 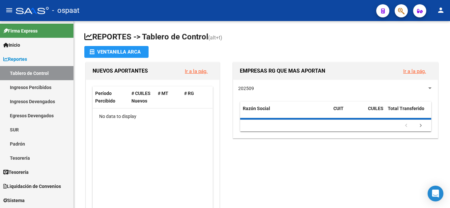 I want to click on span: Inicio, so click(x=12, y=45).